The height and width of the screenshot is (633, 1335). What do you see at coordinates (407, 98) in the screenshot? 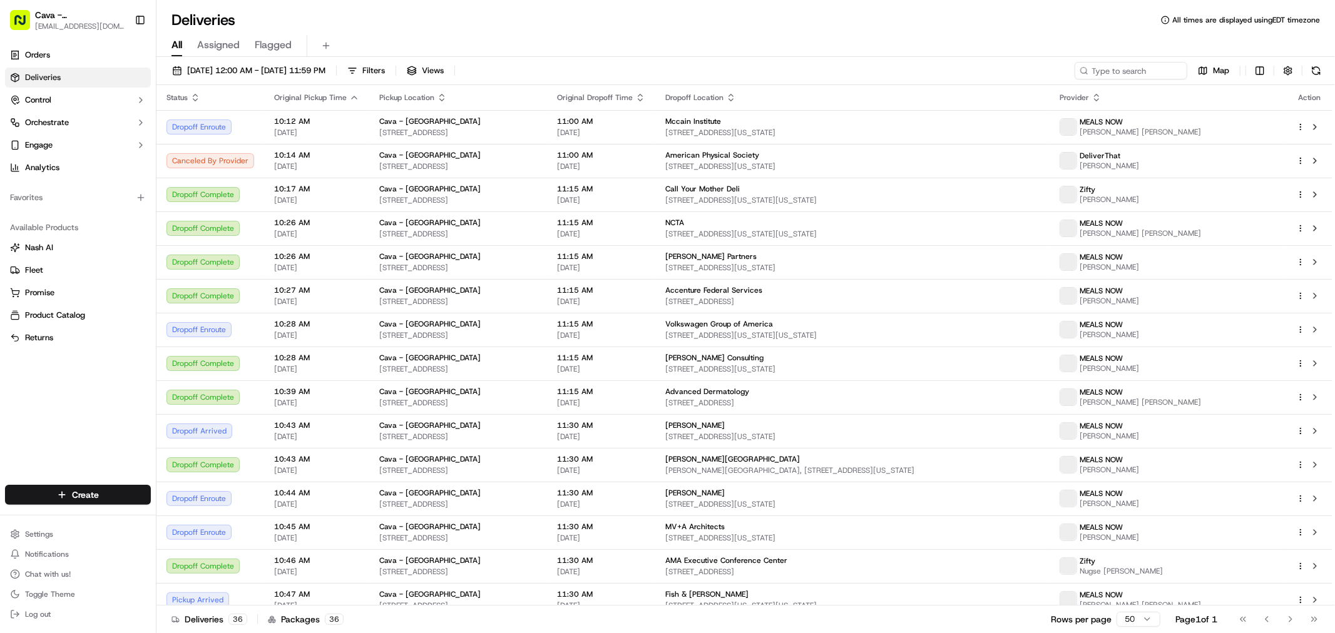
I see `span: Pickup Location` at bounding box center [407, 98].